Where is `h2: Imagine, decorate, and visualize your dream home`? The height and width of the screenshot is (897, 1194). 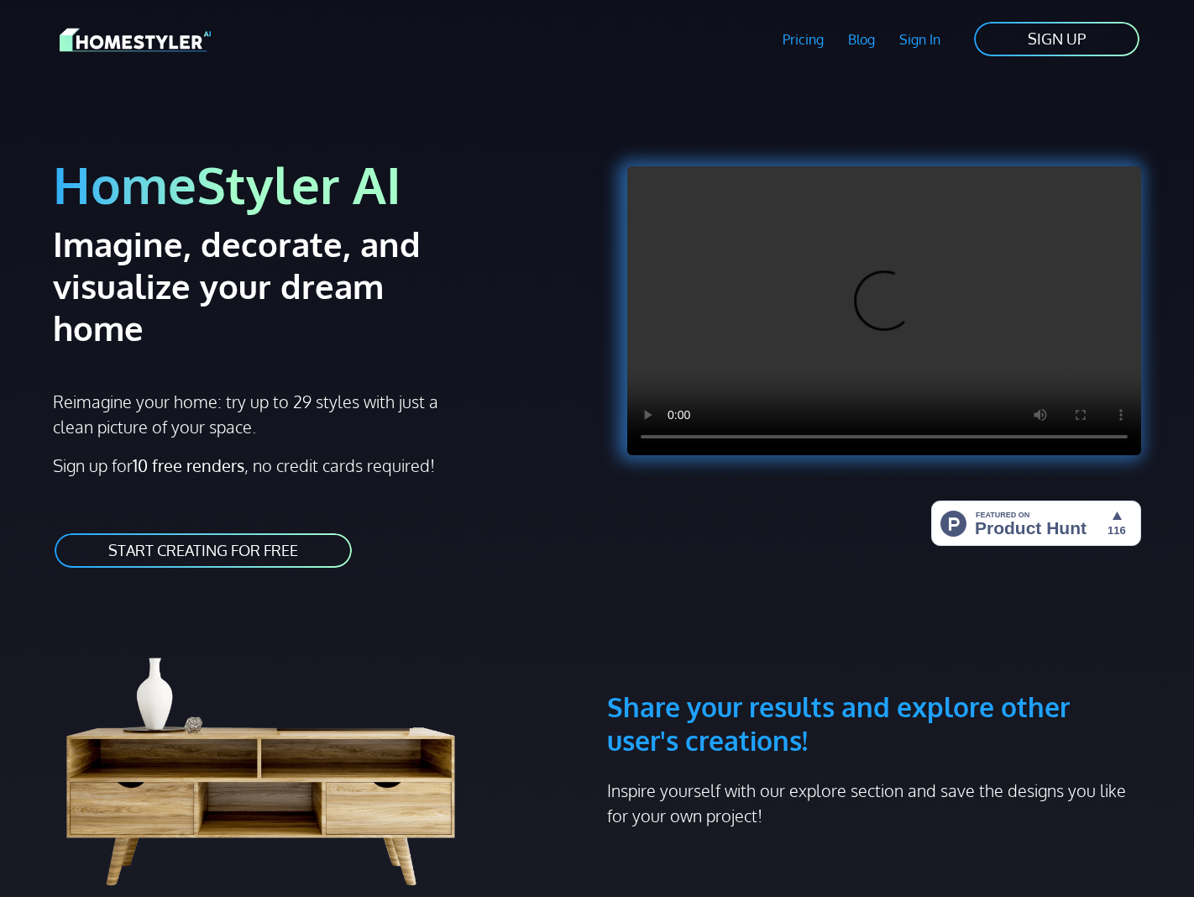
h2: Imagine, decorate, and visualize your dream home is located at coordinates (266, 285).